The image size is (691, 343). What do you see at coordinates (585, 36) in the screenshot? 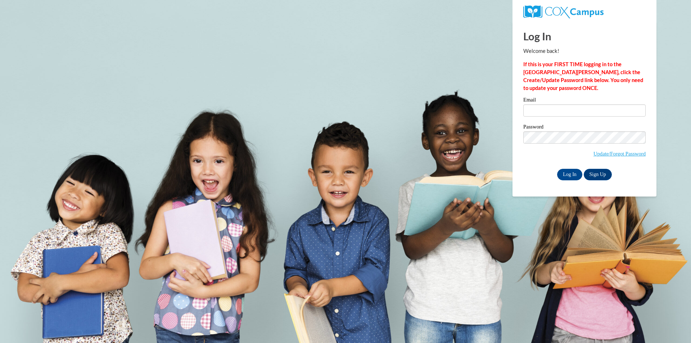
I see `h1: Log In` at bounding box center [585, 36].